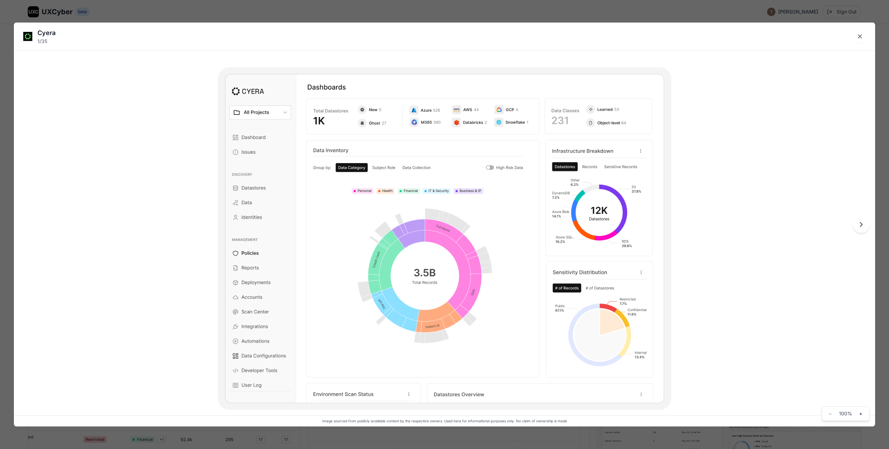 Image resolution: width=889 pixels, height=449 pixels. I want to click on img: Cyera image 1, so click(444, 239).